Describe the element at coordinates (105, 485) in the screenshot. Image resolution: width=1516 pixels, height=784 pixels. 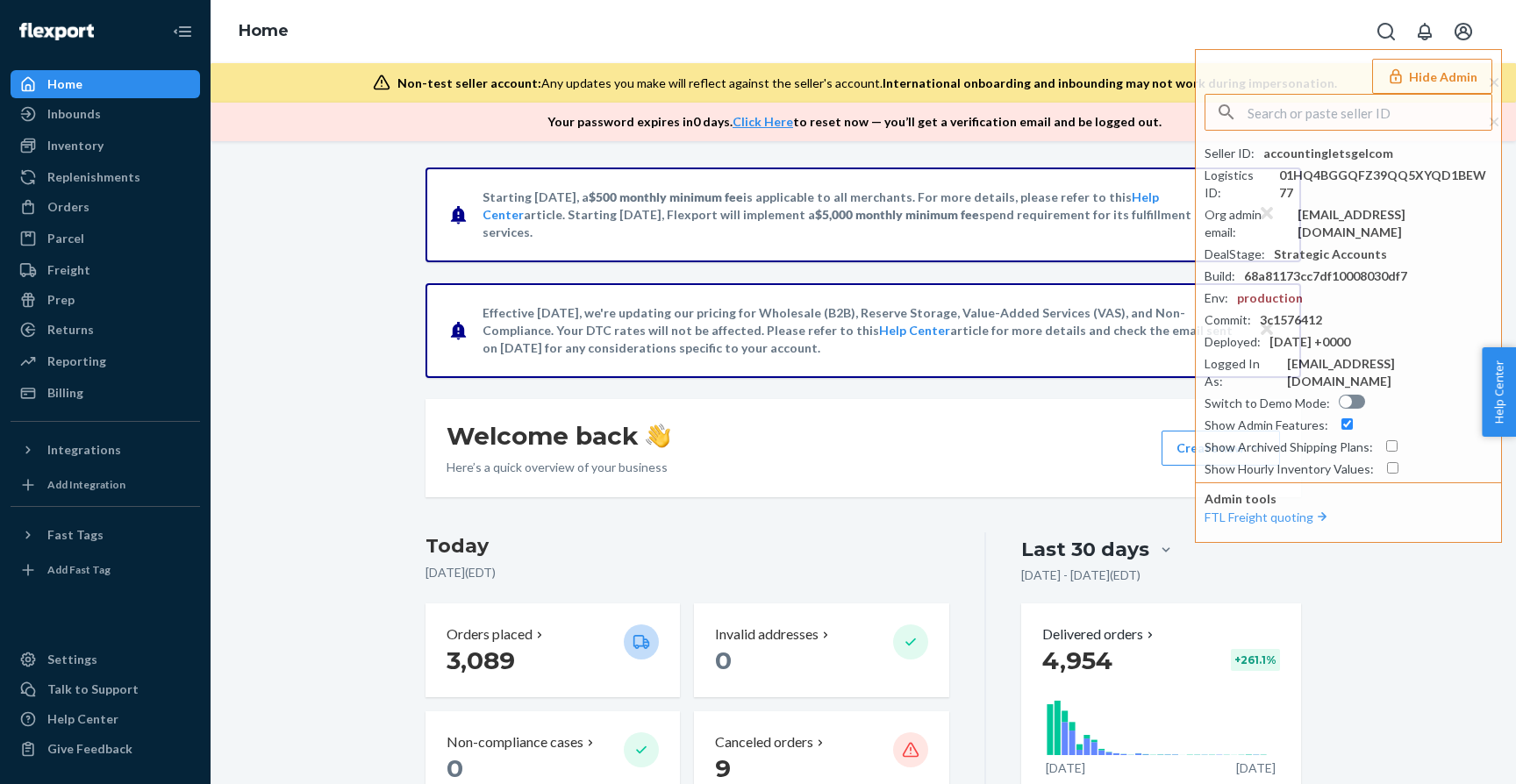
I see `a: Add Integration` at that location.